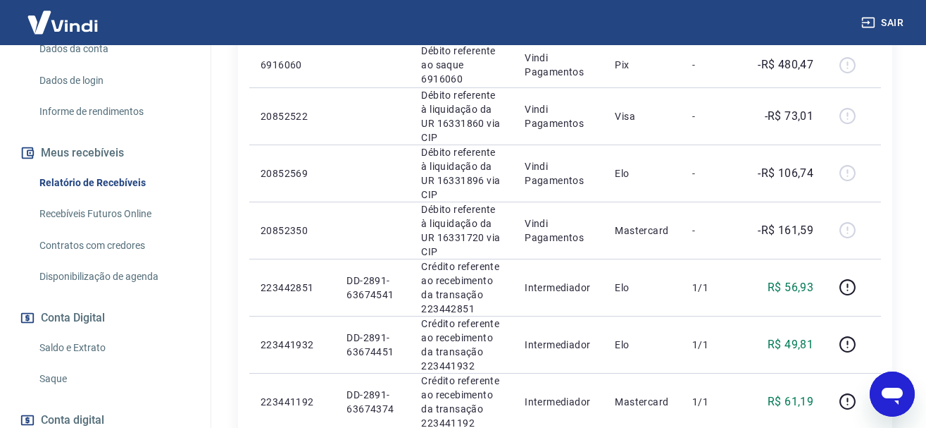 Image resolution: width=926 pixels, height=428 pixels. What do you see at coordinates (785, 173) in the screenshot?
I see `p: -R$ 106,74` at bounding box center [785, 173].